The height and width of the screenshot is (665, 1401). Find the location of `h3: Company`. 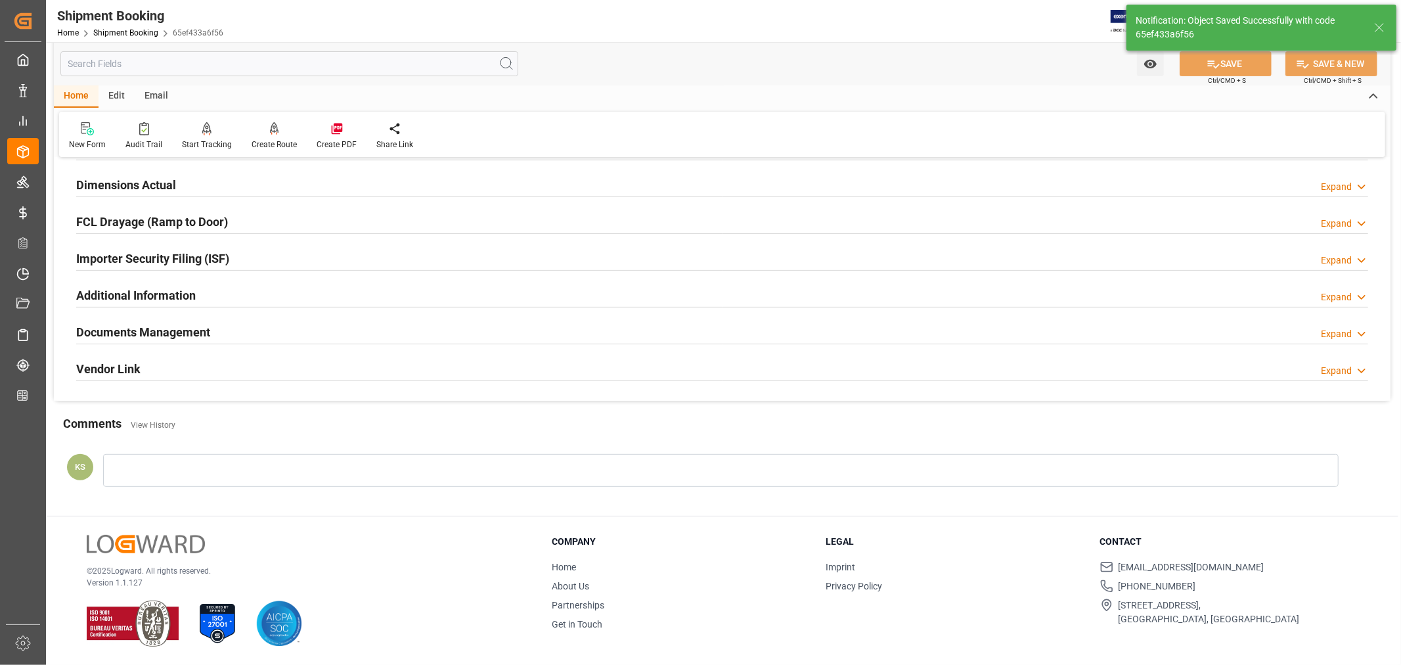

h3: Company is located at coordinates (681, 541).